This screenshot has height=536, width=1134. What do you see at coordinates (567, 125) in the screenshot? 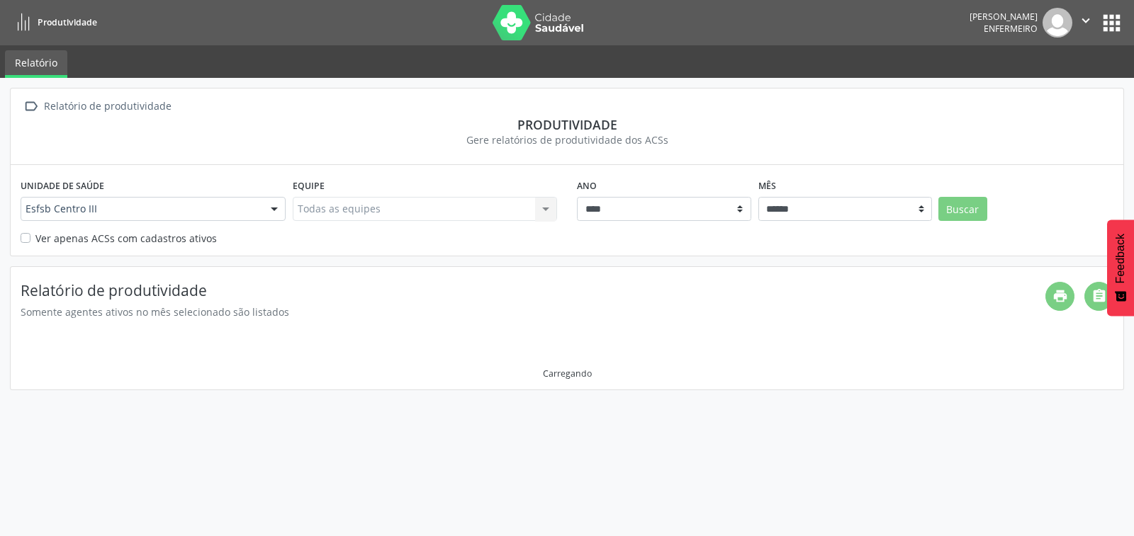
I see `div: Produtividade` at bounding box center [567, 125].